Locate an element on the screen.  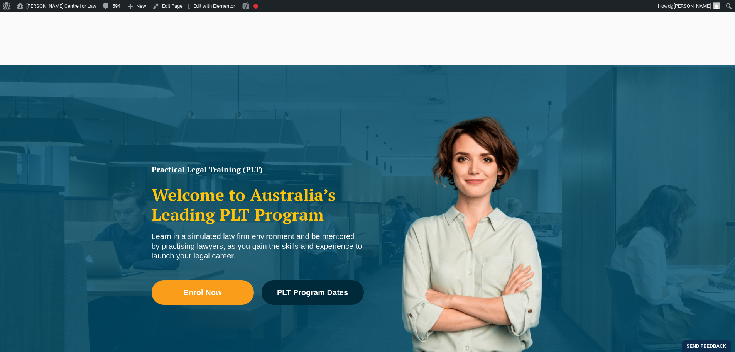
span: Enrol Now is located at coordinates (203, 292).